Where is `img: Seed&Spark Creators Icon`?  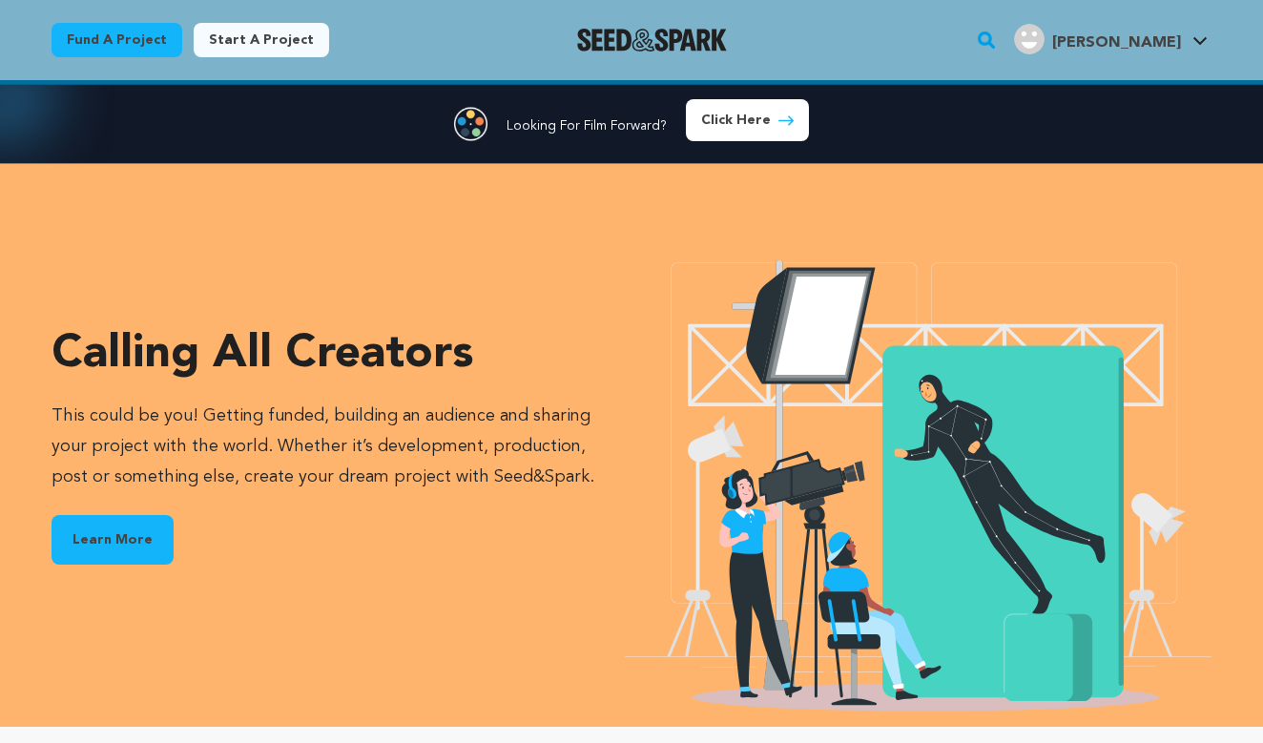
img: Seed&Spark Creators Icon is located at coordinates (918, 476).